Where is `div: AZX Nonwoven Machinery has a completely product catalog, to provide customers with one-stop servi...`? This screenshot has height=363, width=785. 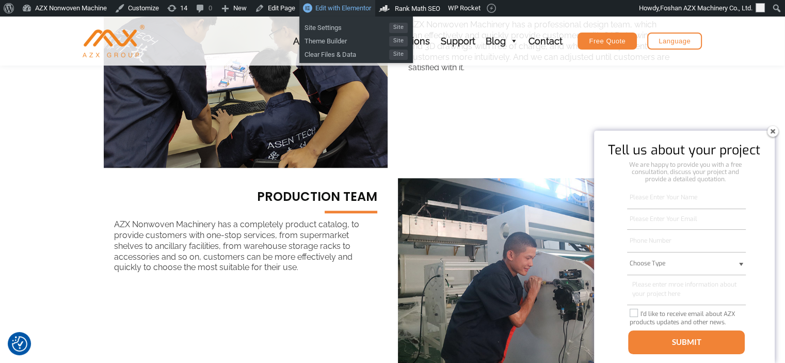 div: AZX Nonwoven Machinery has a completely product catalog, to provide customers with one-stop servi... is located at coordinates (246, 246).